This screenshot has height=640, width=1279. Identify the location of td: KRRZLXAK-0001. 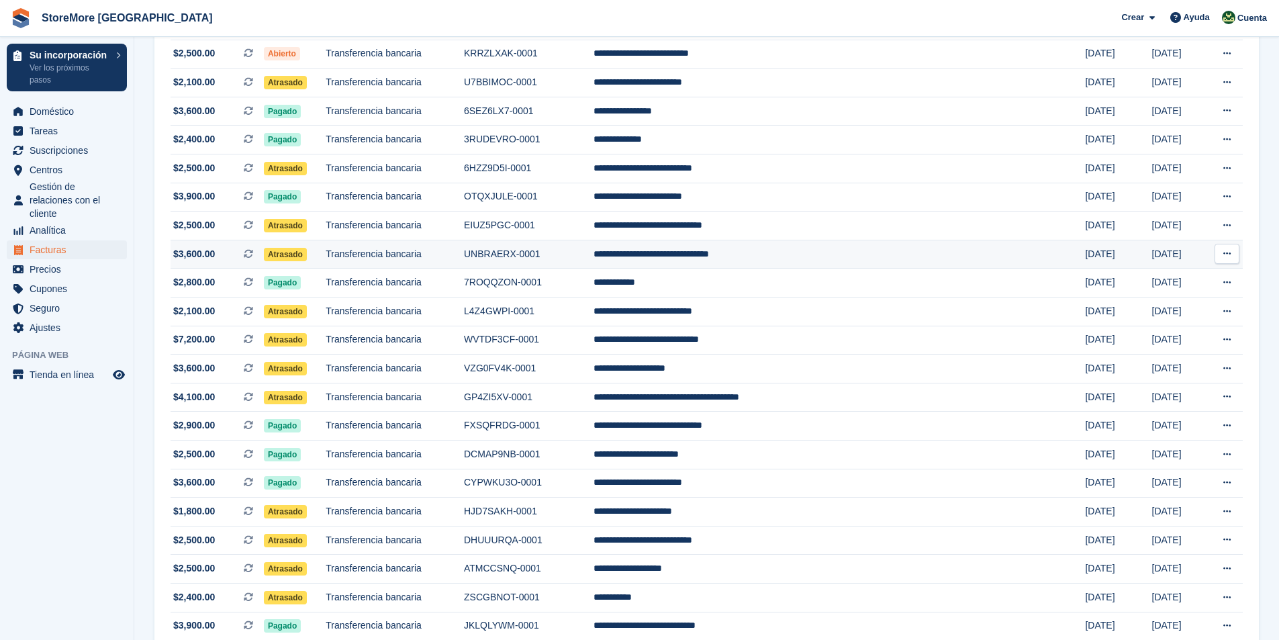
(528, 54).